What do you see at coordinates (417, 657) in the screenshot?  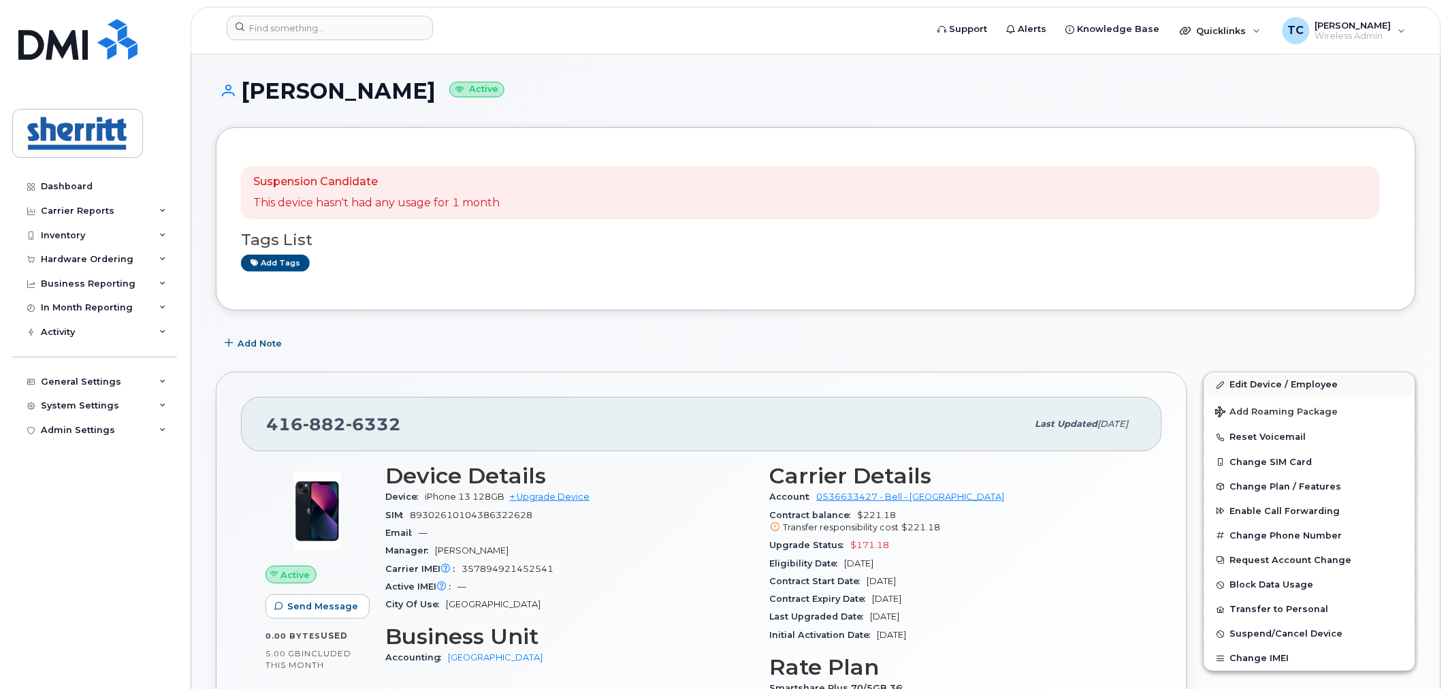 I see `span: Accounting` at bounding box center [417, 657].